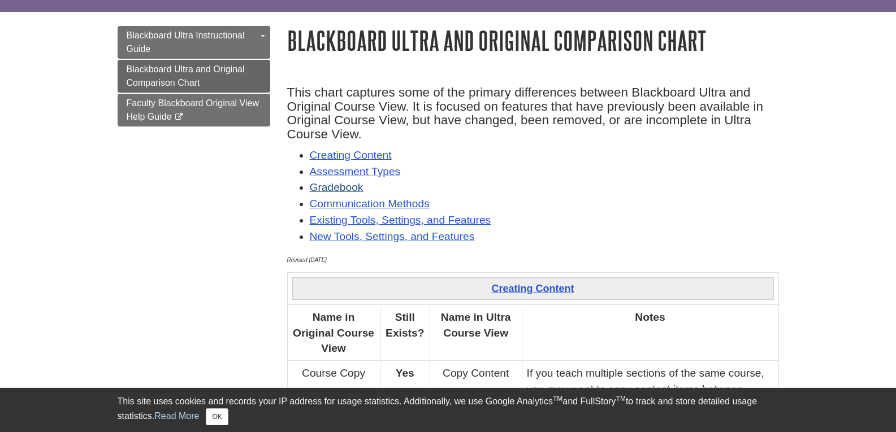  What do you see at coordinates (193, 110) in the screenshot?
I see `span: Faculty Blackboard Original View Help Guide` at bounding box center [193, 110].